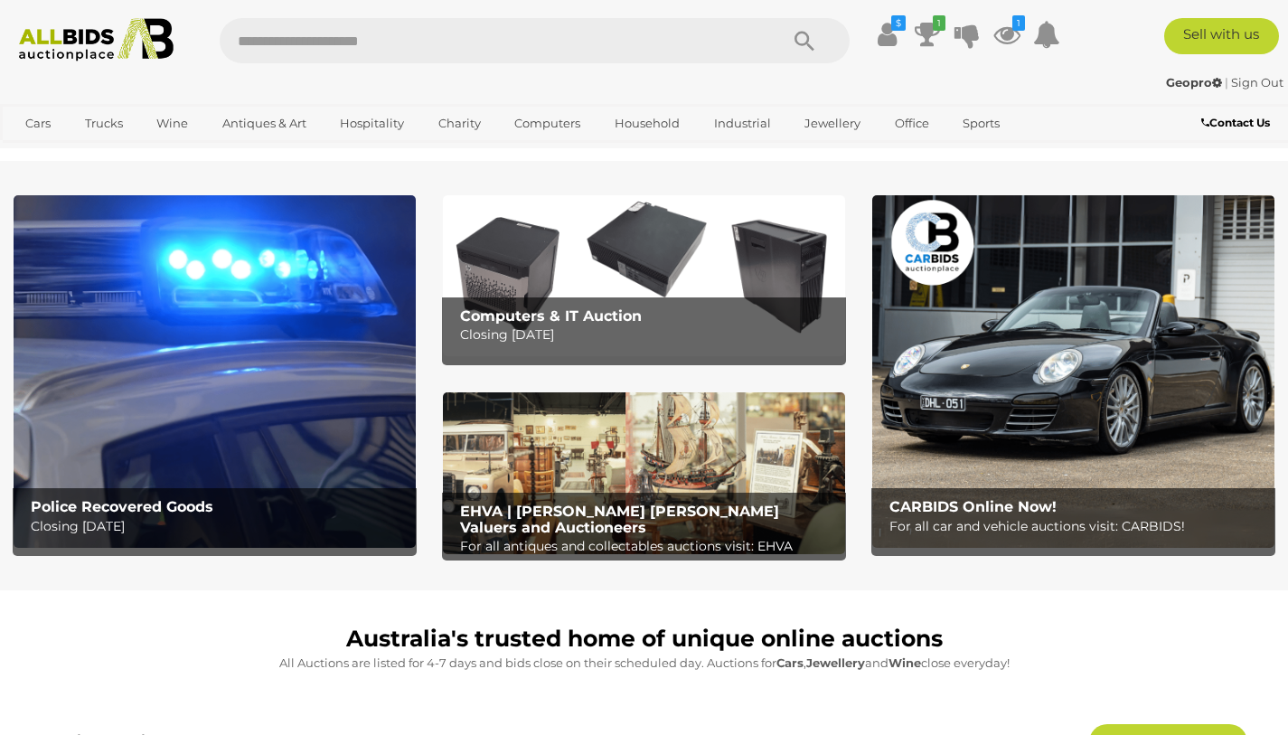  I want to click on img: Allbids.com.au, so click(96, 40).